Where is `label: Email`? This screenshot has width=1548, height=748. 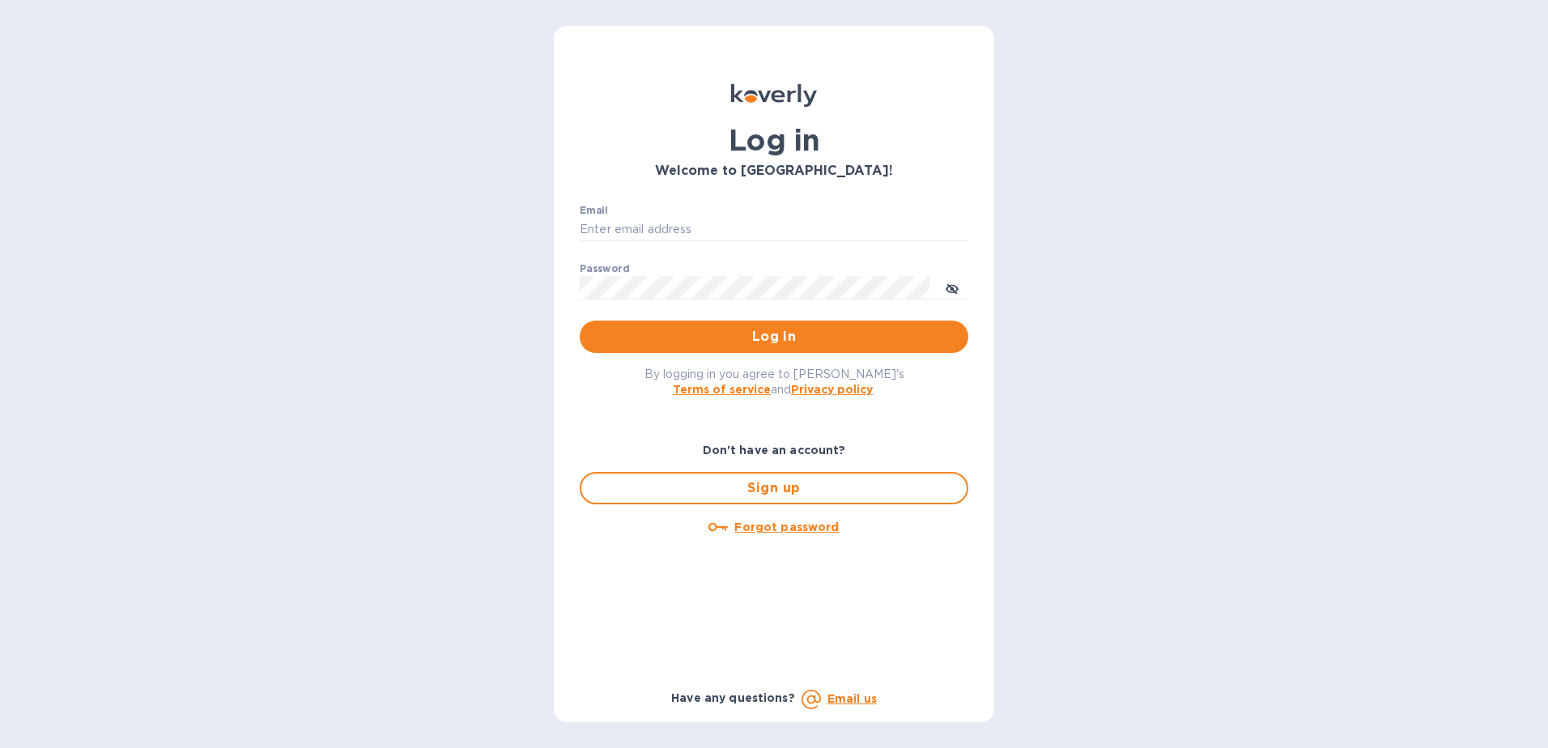 label: Email is located at coordinates (593, 210).